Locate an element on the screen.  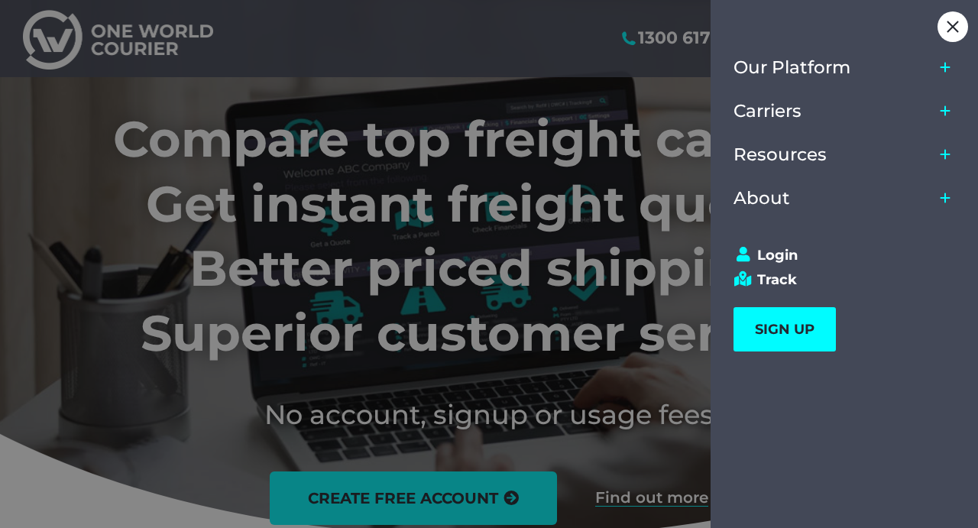
span: Carriers is located at coordinates (767, 111).